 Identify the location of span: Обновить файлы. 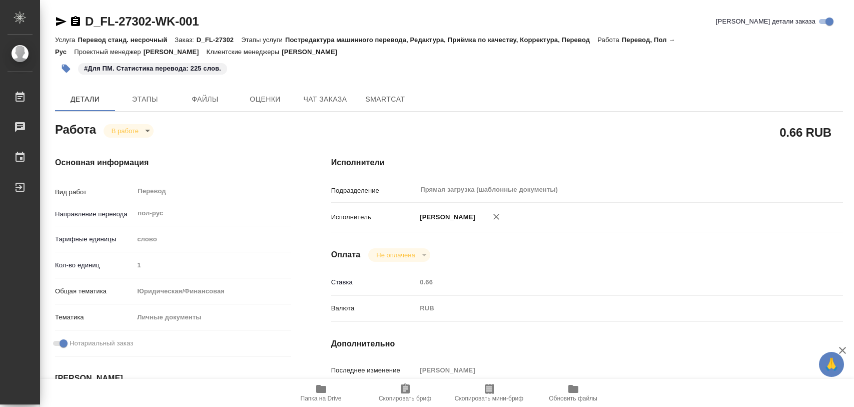
(573, 398).